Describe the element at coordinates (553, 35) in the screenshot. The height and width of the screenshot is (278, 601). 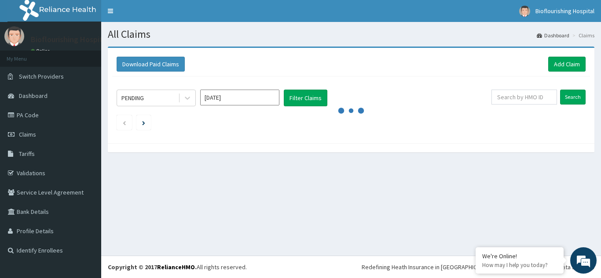
I see `a: Dashboard` at that location.